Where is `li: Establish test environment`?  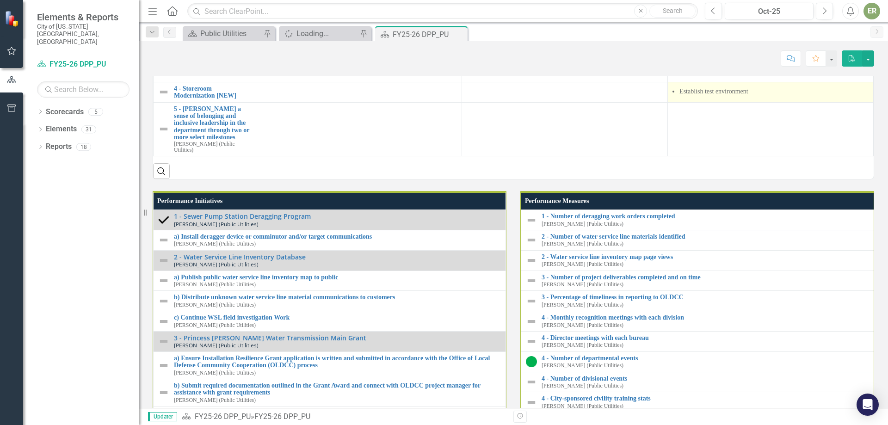 li: Establish test environment is located at coordinates (774, 92).